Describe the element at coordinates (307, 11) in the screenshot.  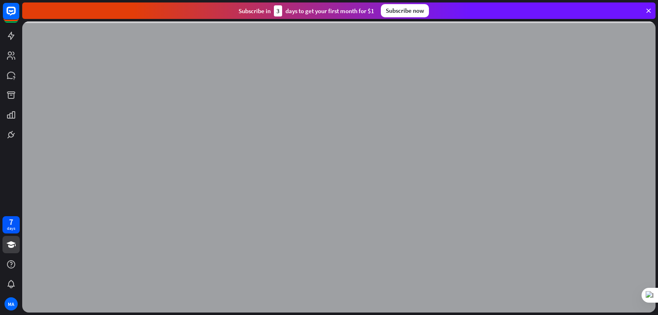
I see `div: Subscribe in days to get your first month for $1` at that location.